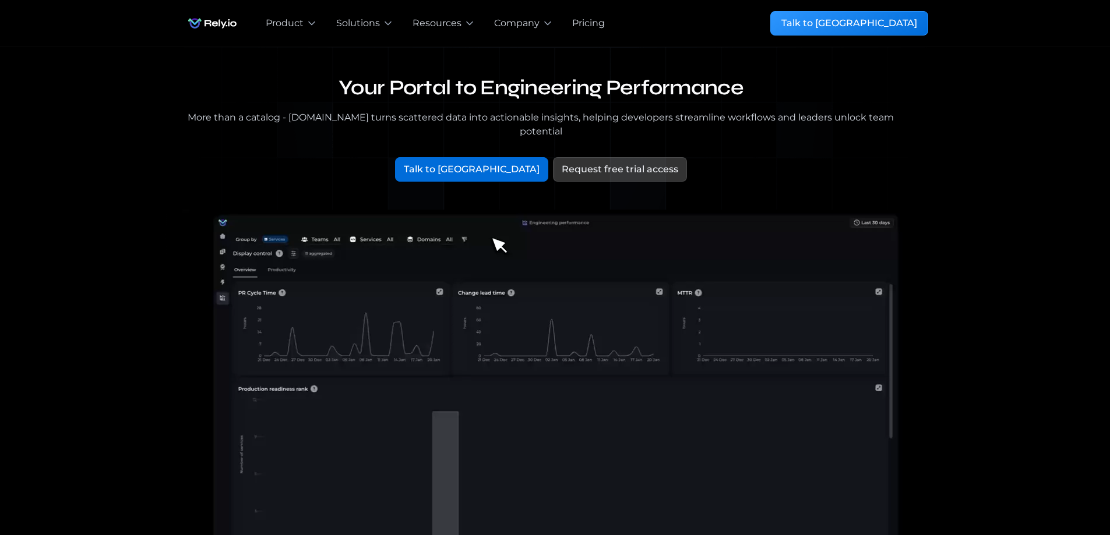 Image resolution: width=1110 pixels, height=535 pixels. What do you see at coordinates (588, 23) in the screenshot?
I see `a: Pricing` at bounding box center [588, 23].